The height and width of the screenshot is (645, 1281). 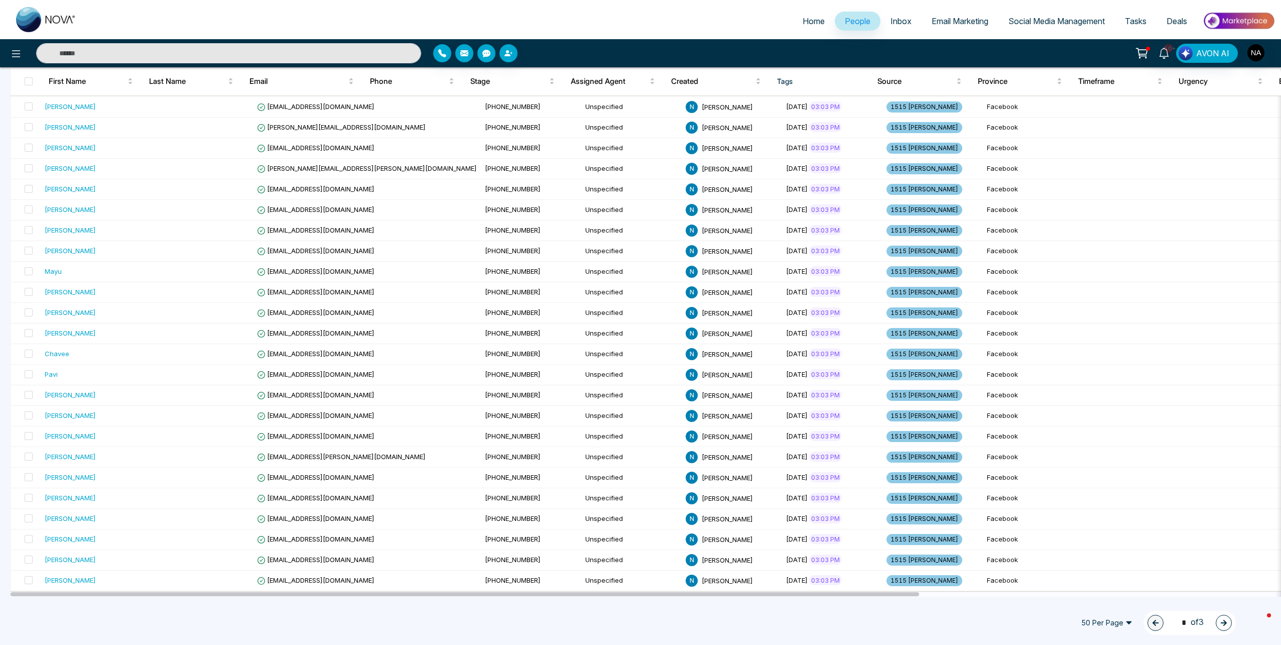 I want to click on div: Mayu, so click(x=53, y=271).